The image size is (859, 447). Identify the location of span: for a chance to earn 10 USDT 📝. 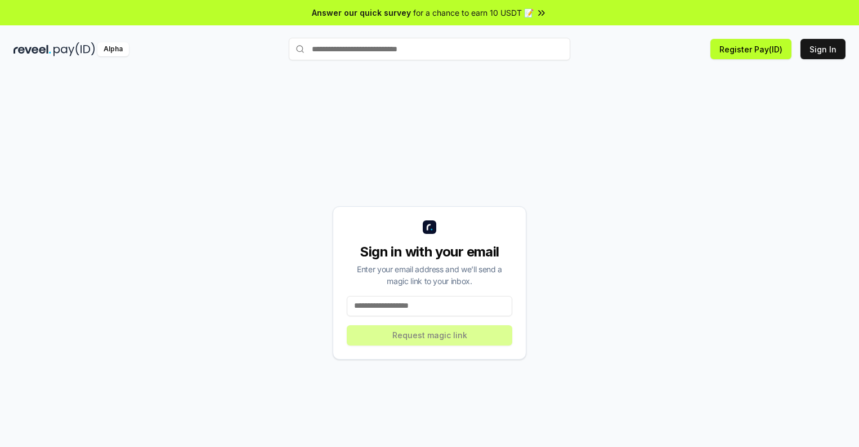
(474, 12).